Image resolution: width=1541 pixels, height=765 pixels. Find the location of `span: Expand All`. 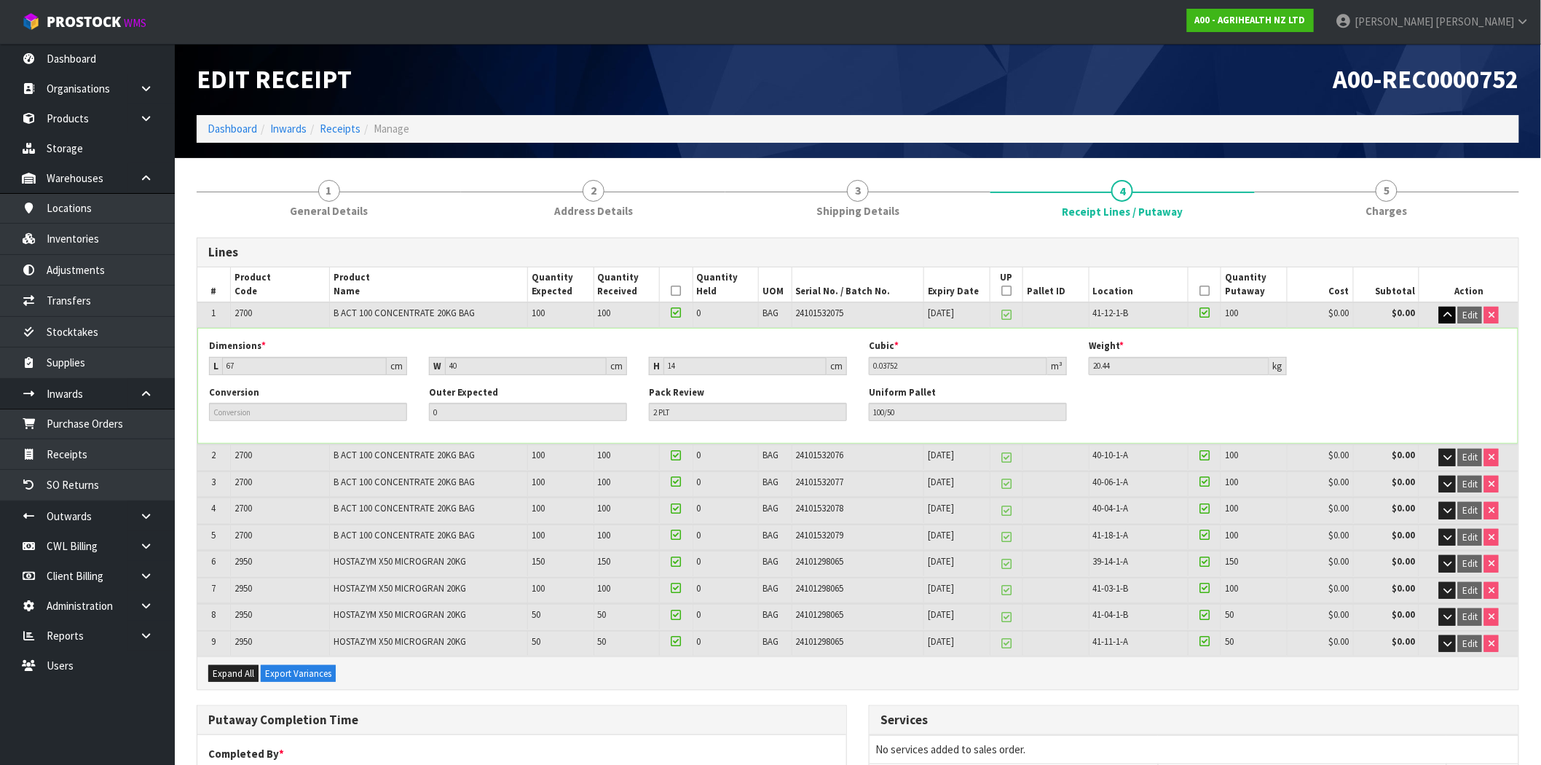

span: Expand All is located at coordinates (233, 673).